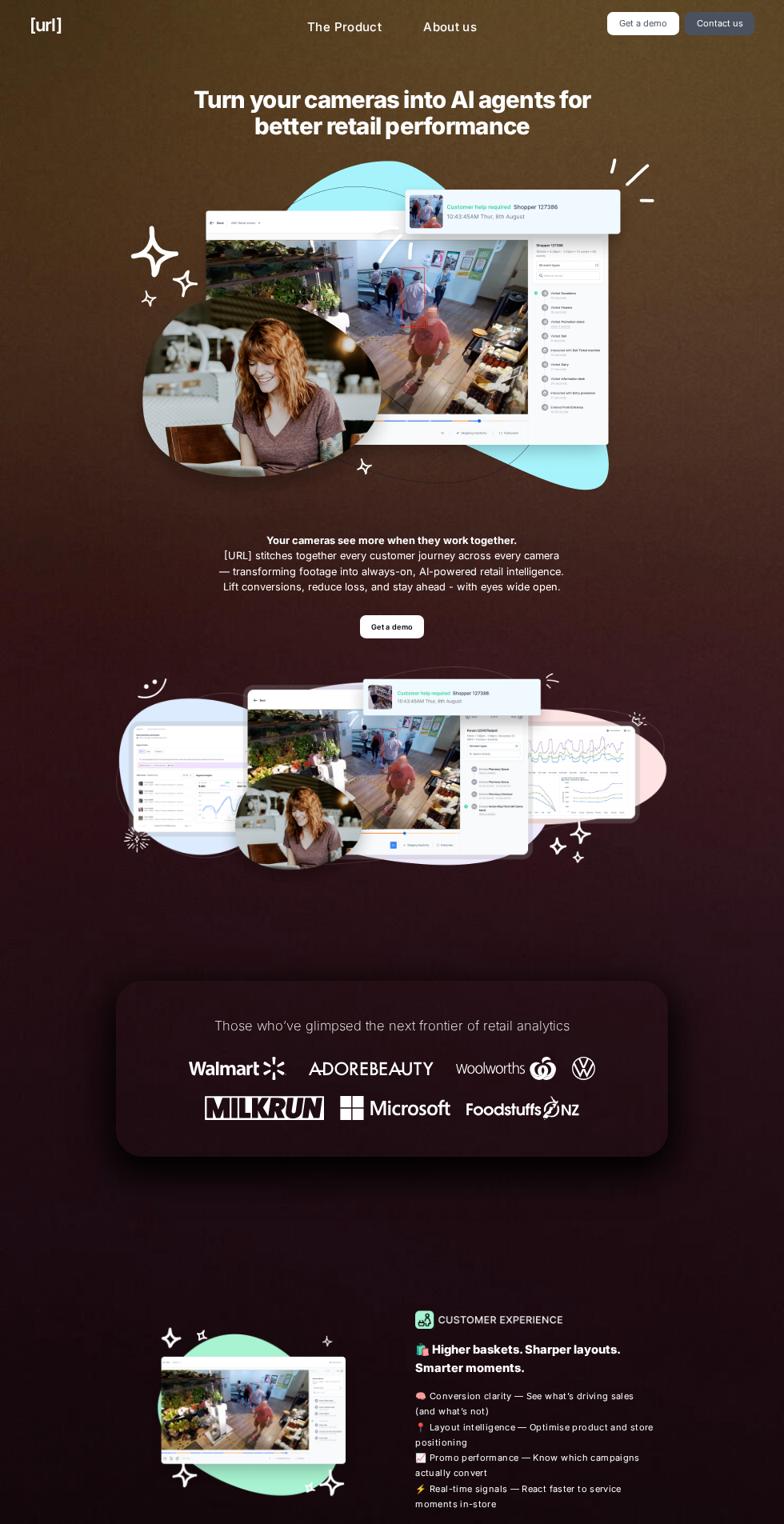 The height and width of the screenshot is (1524, 784). Describe the element at coordinates (450, 27) in the screenshot. I see `a: About us` at that location.